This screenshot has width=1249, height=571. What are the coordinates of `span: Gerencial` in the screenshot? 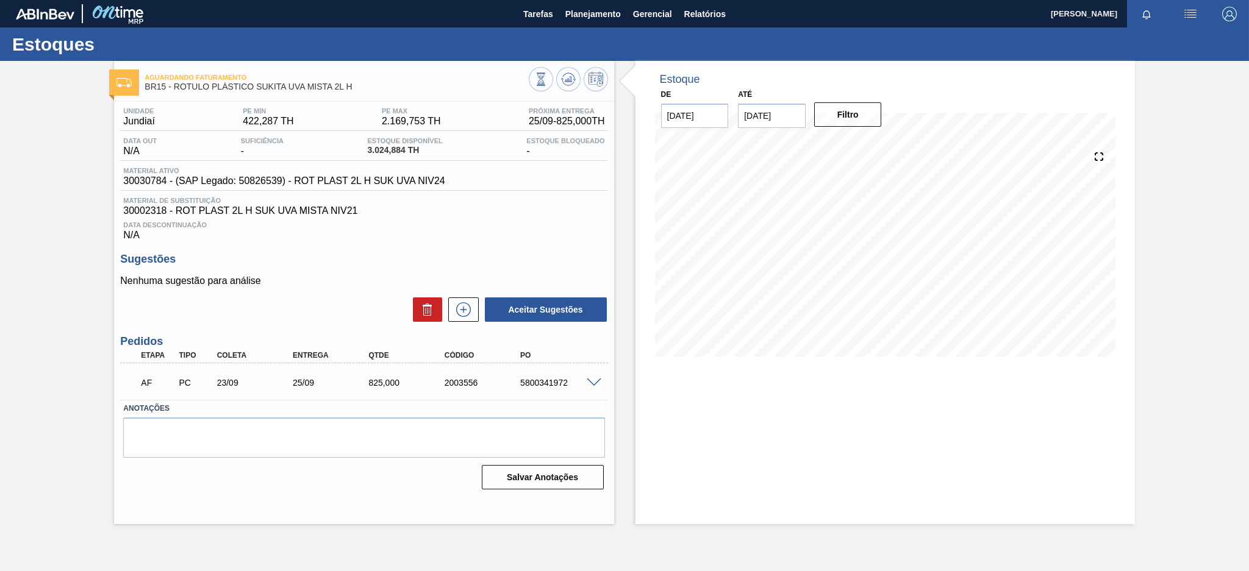 It's located at (653, 14).